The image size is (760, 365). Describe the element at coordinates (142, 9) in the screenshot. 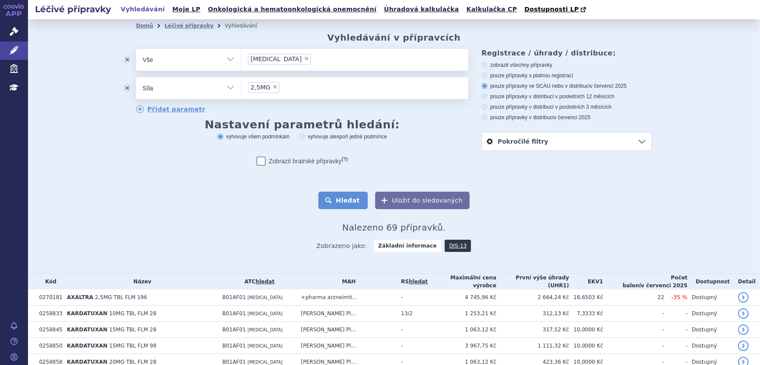

I see `a: Vyhledávání` at that location.